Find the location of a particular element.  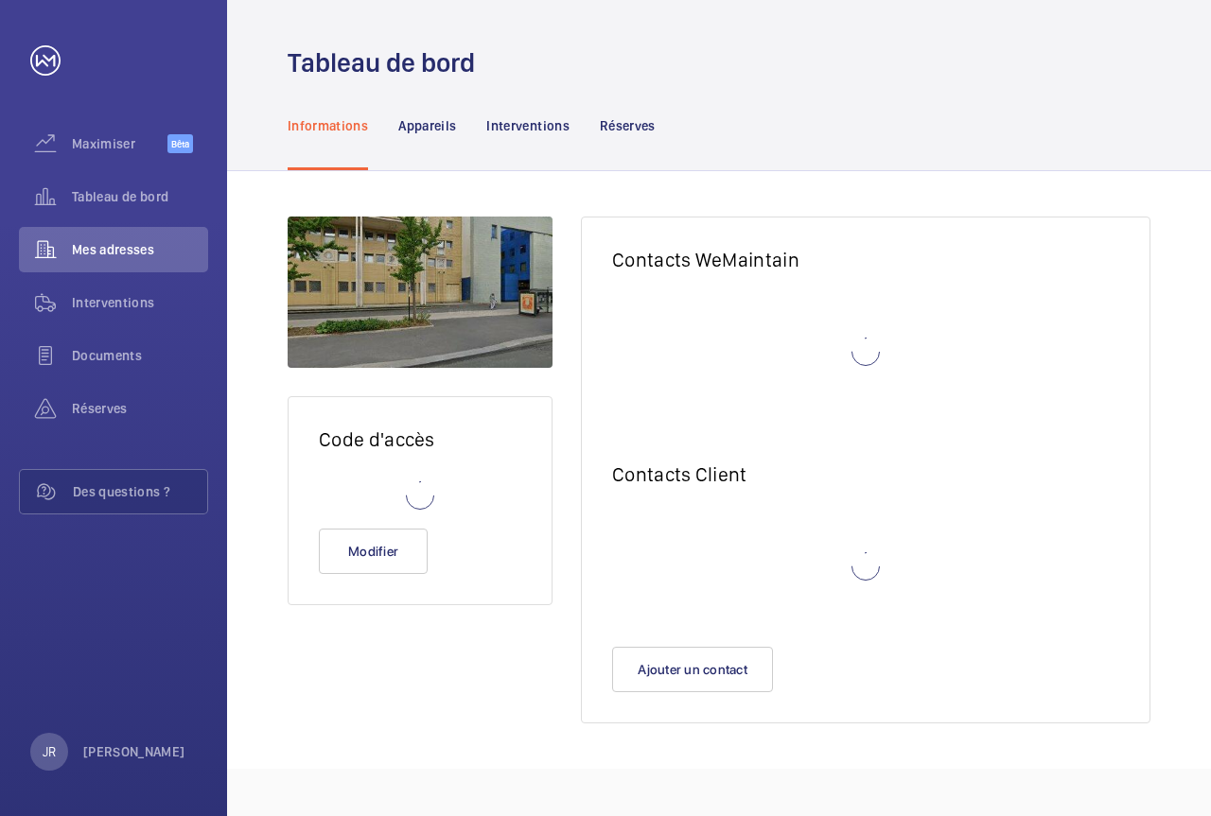

font: Interventions is located at coordinates (114, 303).